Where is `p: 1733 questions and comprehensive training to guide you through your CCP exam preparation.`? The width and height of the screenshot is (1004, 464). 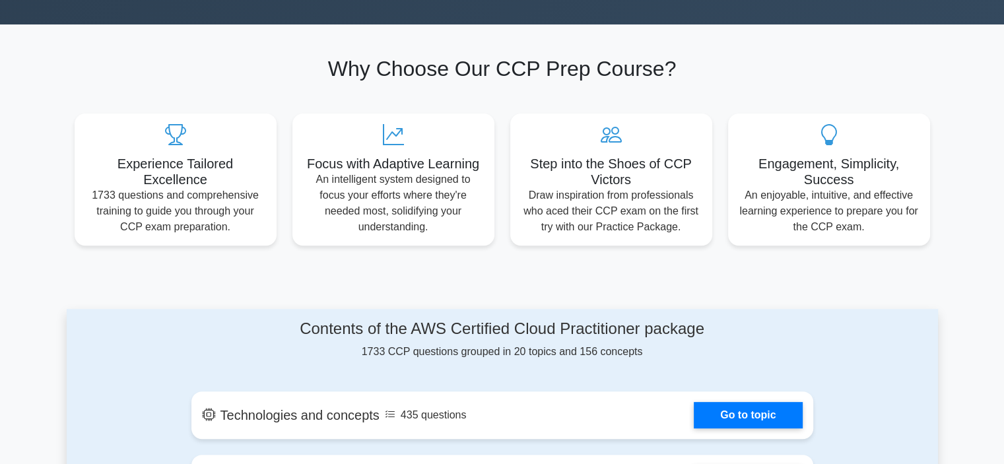 p: 1733 questions and comprehensive training to guide you through your CCP exam preparation. is located at coordinates (176, 211).